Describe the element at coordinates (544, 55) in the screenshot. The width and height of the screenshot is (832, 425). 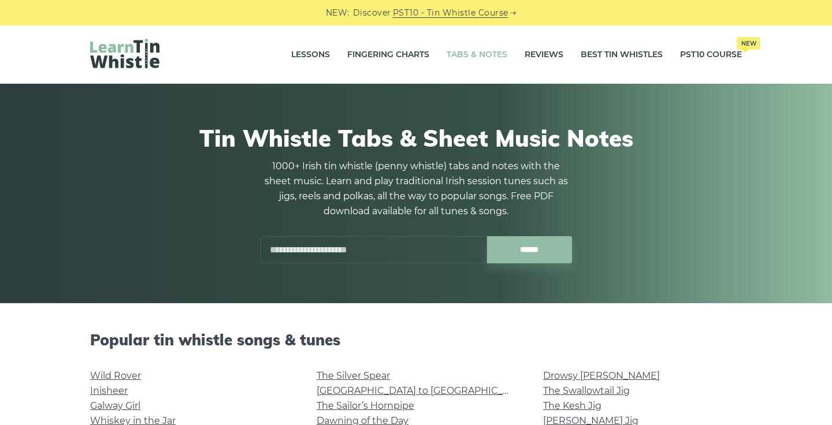
I see `a: Reviews` at that location.